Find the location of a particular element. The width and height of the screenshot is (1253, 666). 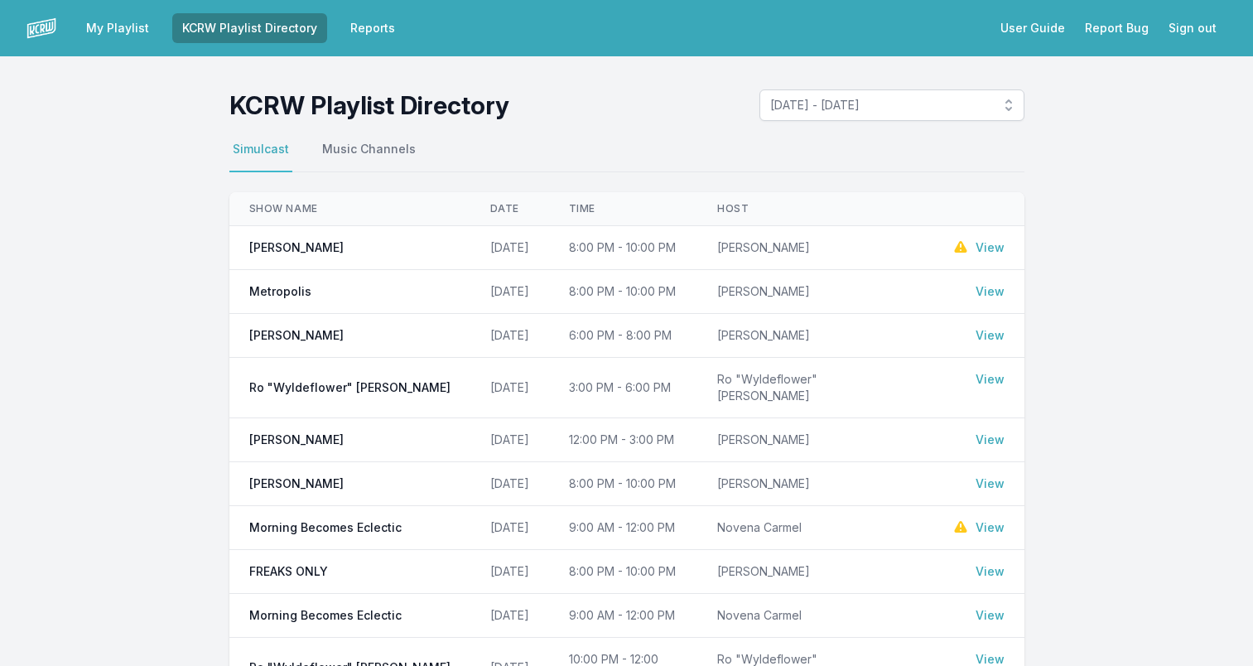

td: 12:00 PM - 3:00 PM is located at coordinates (624, 440).